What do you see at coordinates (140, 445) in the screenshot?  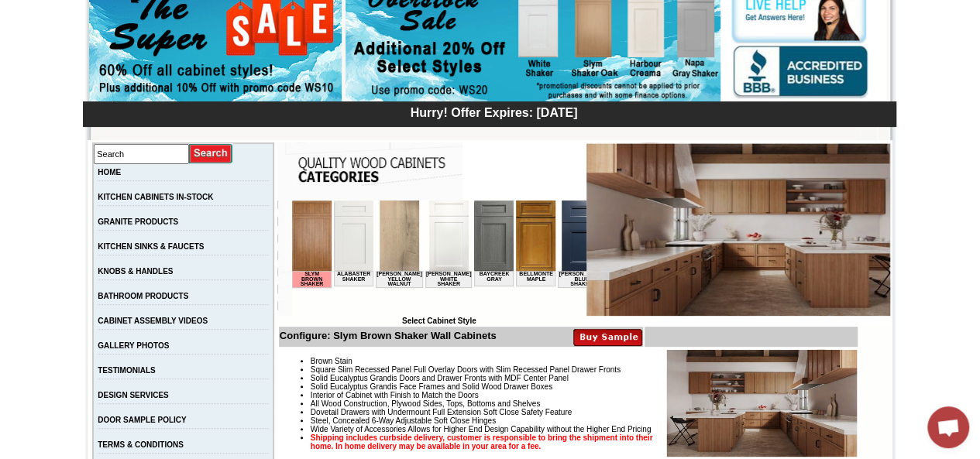 I see `a: TERMS & CONDITIONS` at bounding box center [140, 445].